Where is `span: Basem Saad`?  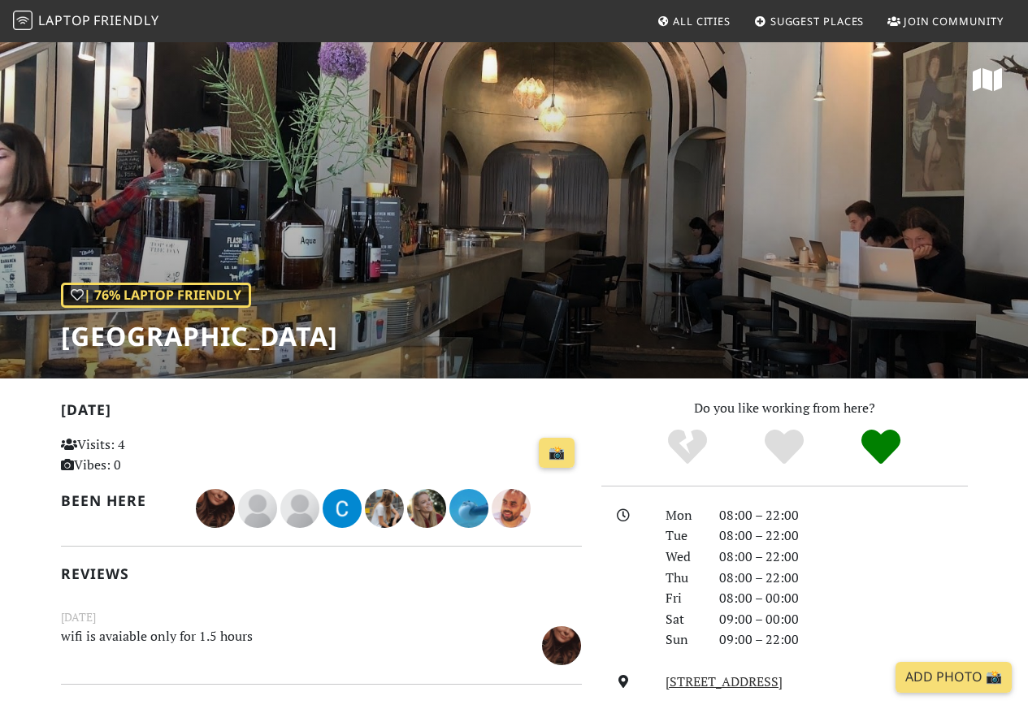 span: Basem Saad is located at coordinates (511, 507).